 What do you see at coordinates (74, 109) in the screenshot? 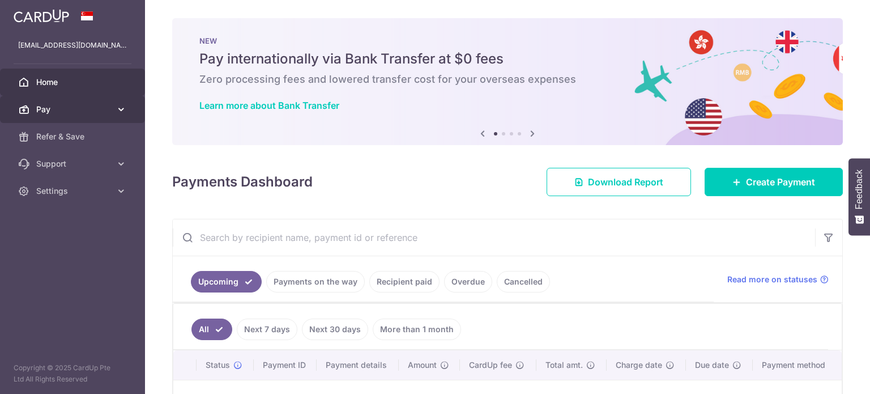
I see `span: Pay` at bounding box center [74, 109].